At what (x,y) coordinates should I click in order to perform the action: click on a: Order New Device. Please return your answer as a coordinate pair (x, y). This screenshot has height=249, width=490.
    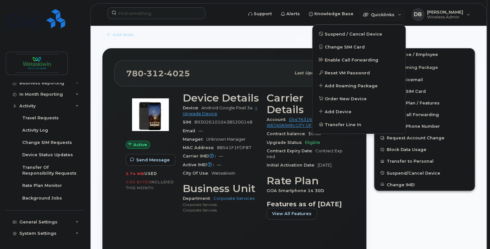
    Looking at the image, I should click on (359, 98).